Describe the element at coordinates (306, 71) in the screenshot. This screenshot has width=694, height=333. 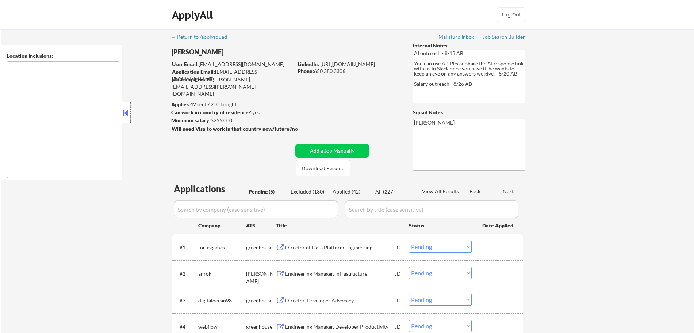
I see `strong: Phone:` at that location.